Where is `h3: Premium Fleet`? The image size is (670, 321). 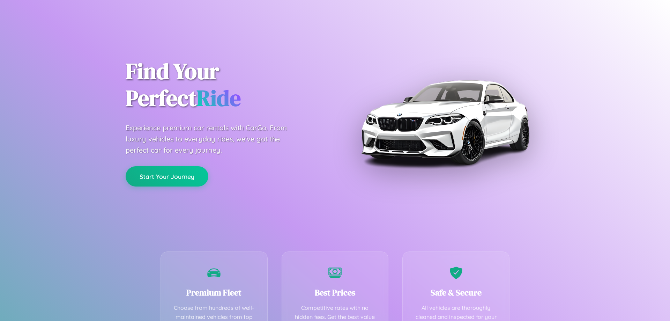
h3: Premium Fleet is located at coordinates (214, 292).